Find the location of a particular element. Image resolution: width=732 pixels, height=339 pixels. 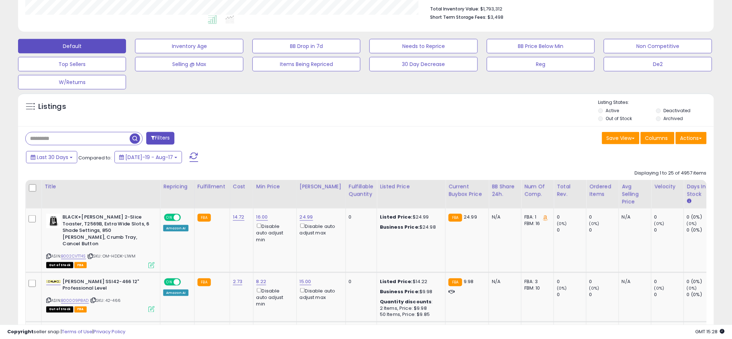

img: 31n2RYzJIbL._SL40_.jpg is located at coordinates (53, 221).